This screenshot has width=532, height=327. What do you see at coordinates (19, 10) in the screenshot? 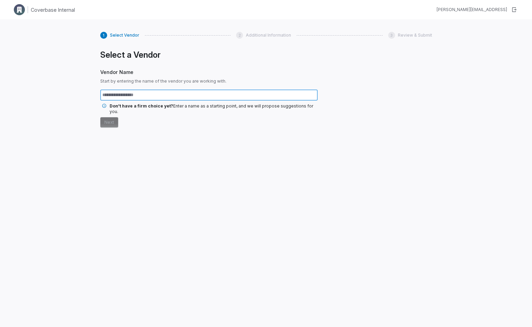
I see `img: Clerk Logo` at bounding box center [19, 10].